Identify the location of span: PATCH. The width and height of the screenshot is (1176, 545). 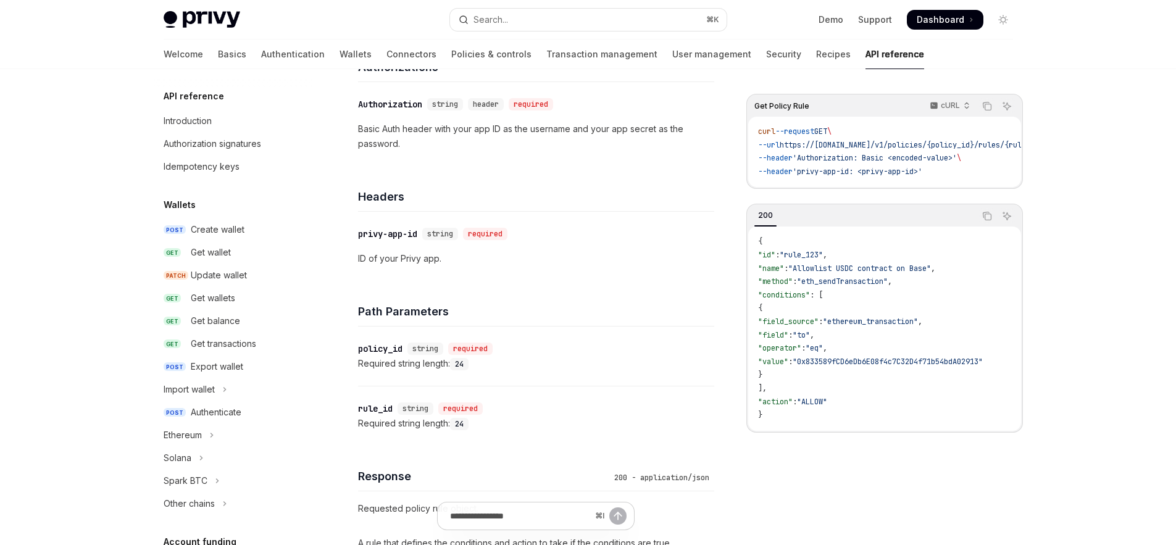
(176, 275).